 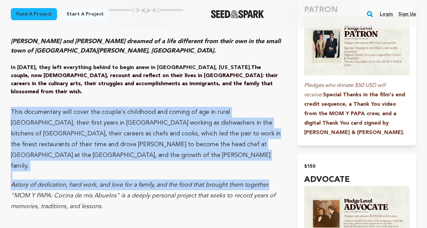 I want to click on a: Seed&Spark Homepage, so click(x=237, y=14).